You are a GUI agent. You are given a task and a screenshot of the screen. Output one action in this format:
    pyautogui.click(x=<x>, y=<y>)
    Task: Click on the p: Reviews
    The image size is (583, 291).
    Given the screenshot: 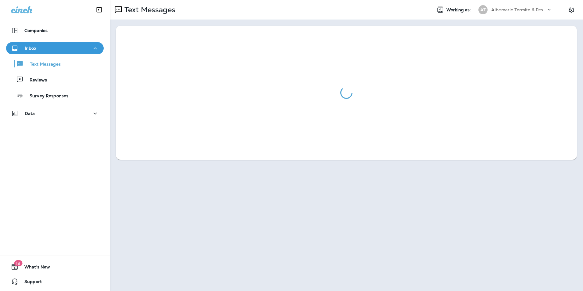 What is the action you would take?
    pyautogui.click(x=35, y=80)
    